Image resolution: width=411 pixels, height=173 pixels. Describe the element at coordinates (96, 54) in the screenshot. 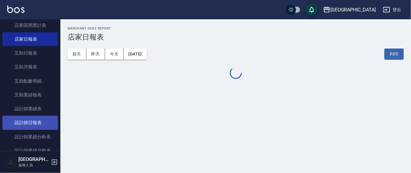

I see `button: 昨天` at that location.